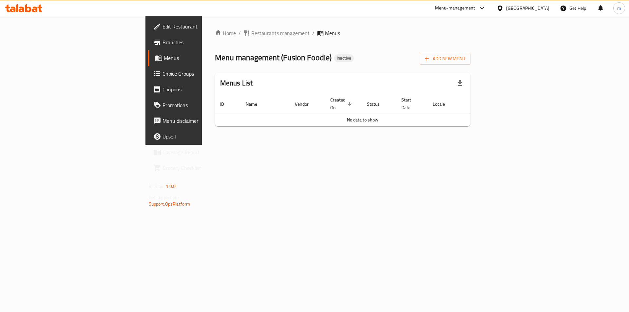 Image resolution: width=629 pixels, height=312 pixels. I want to click on div: Menu-management, so click(455, 8).